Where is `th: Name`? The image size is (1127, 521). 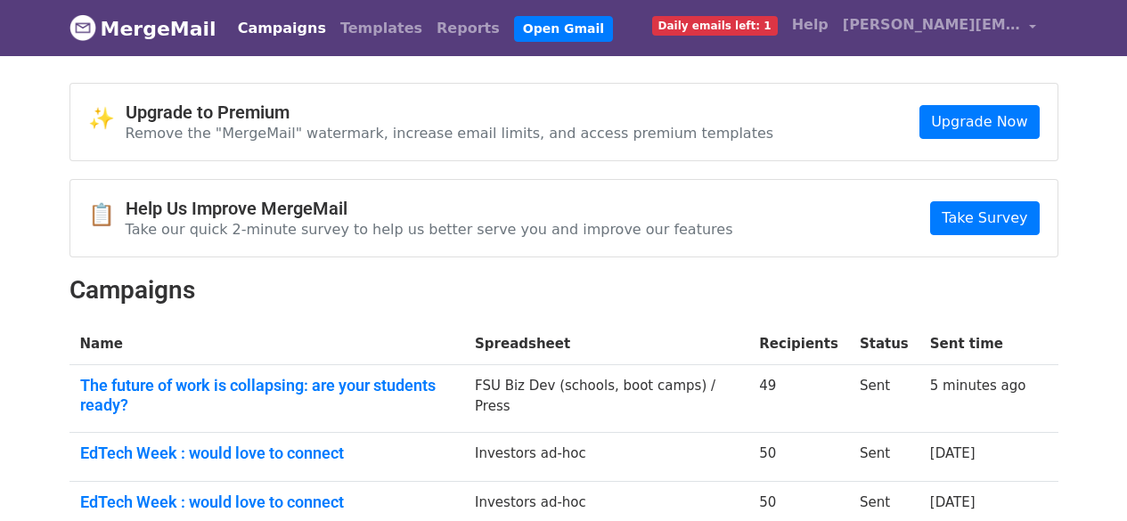 th: Name is located at coordinates (267, 344).